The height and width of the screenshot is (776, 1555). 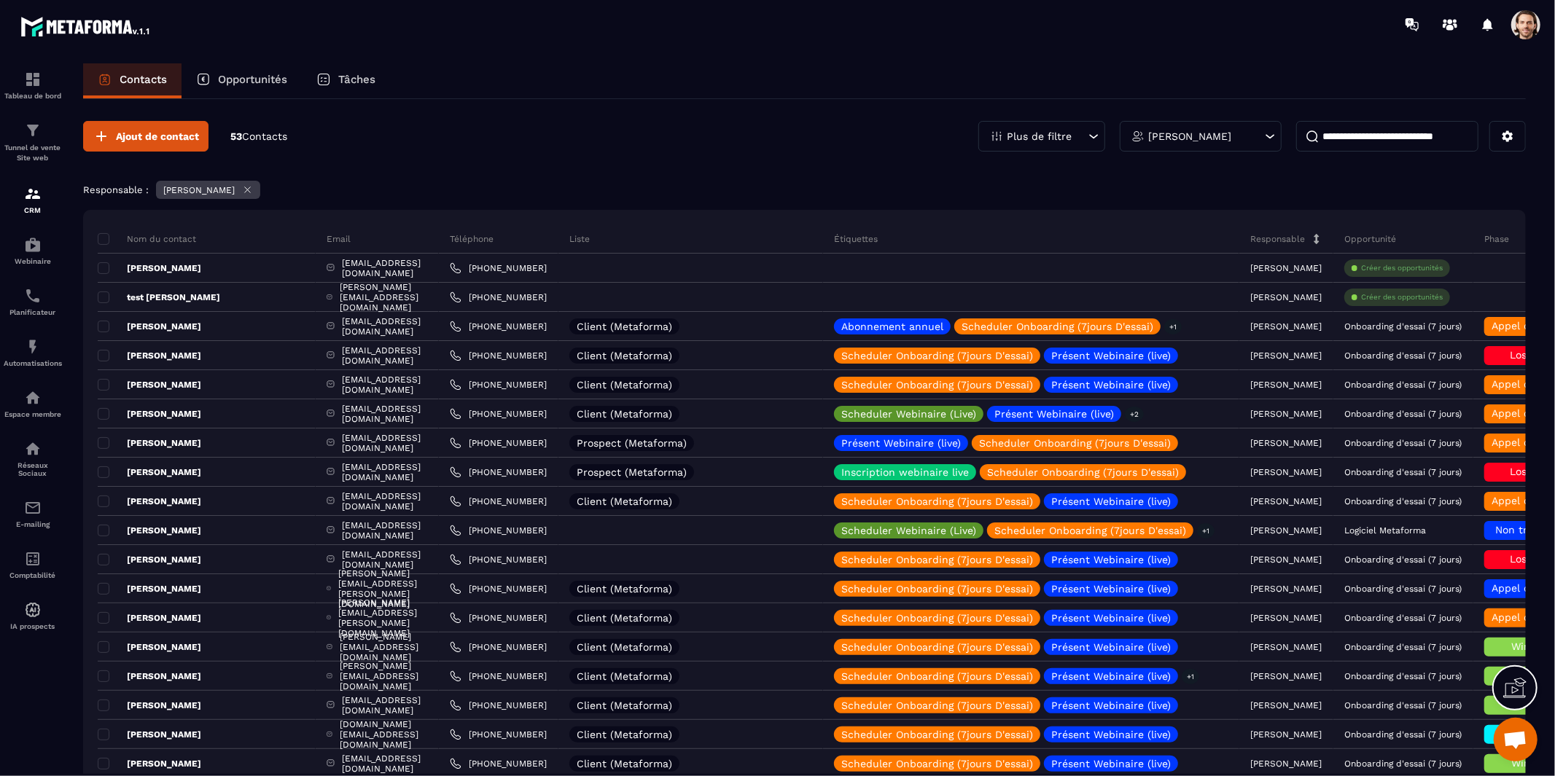 I want to click on span: Win, so click(x=1521, y=647).